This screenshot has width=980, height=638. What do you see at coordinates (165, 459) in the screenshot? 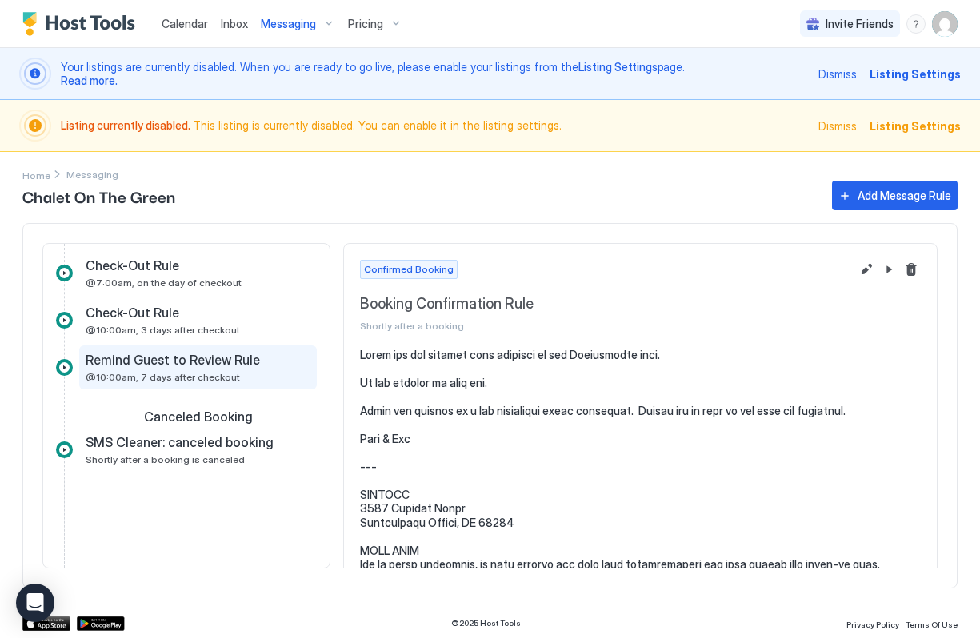
I see `span: Shortly after a booking is canceled` at bounding box center [165, 459].